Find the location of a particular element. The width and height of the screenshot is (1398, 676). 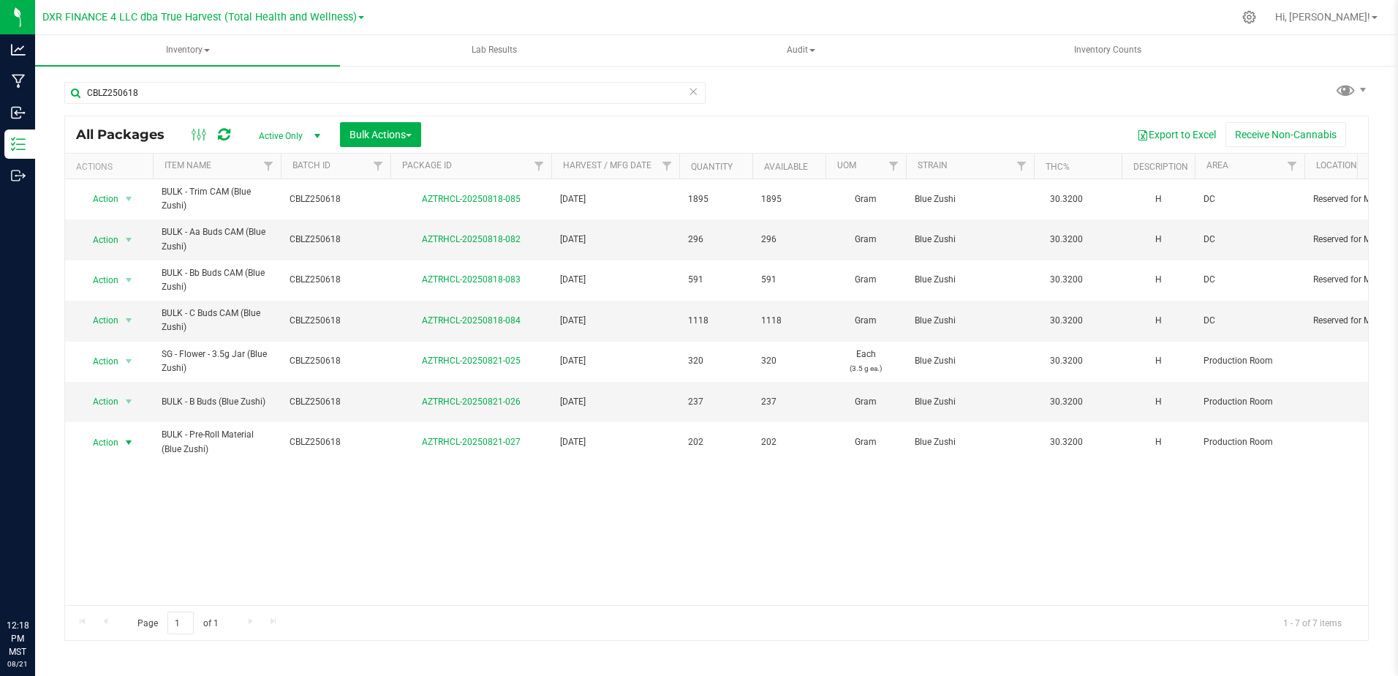

p: 08/21 is located at coordinates (18, 663).